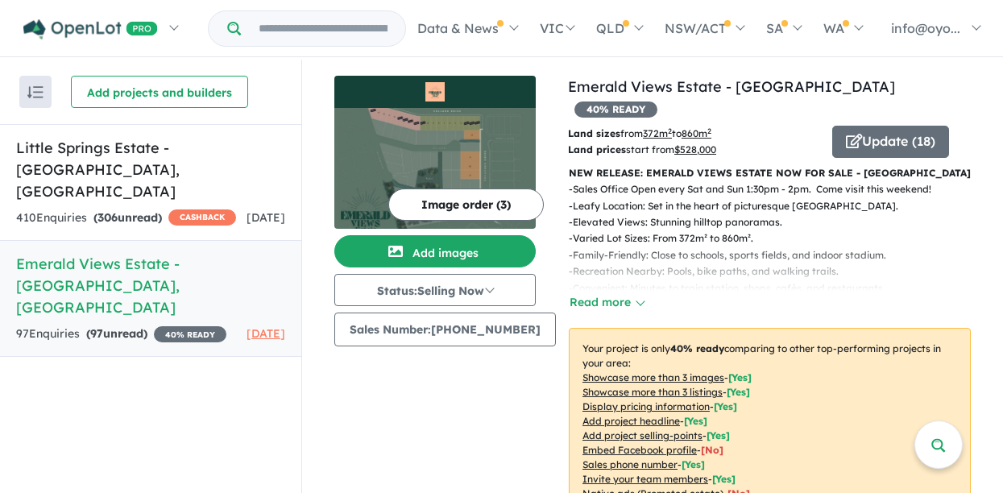  What do you see at coordinates (642, 435) in the screenshot?
I see `u: Add project selling-points` at bounding box center [642, 435].